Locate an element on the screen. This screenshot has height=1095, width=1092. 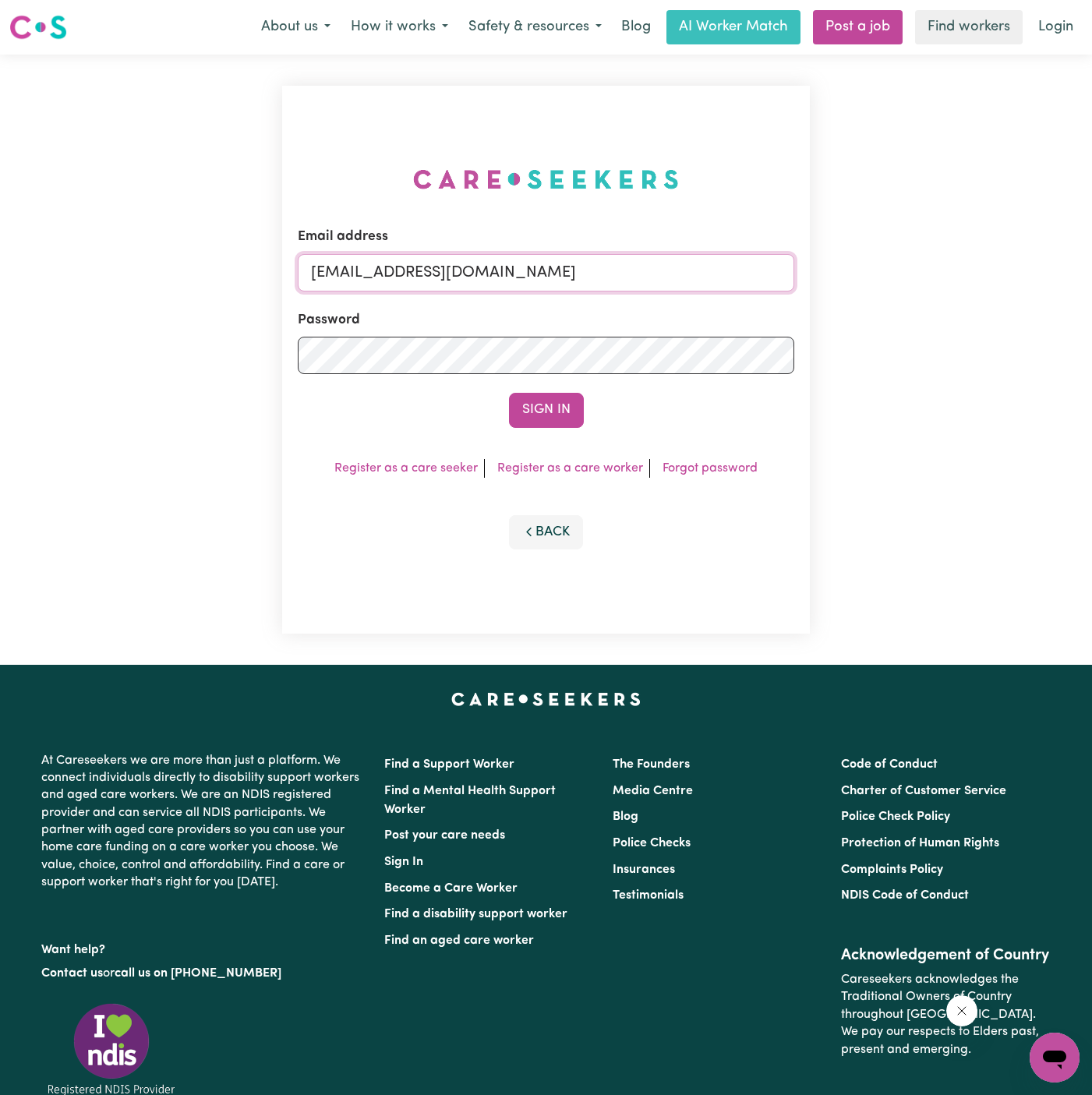
a: Sign In is located at coordinates (404, 862).